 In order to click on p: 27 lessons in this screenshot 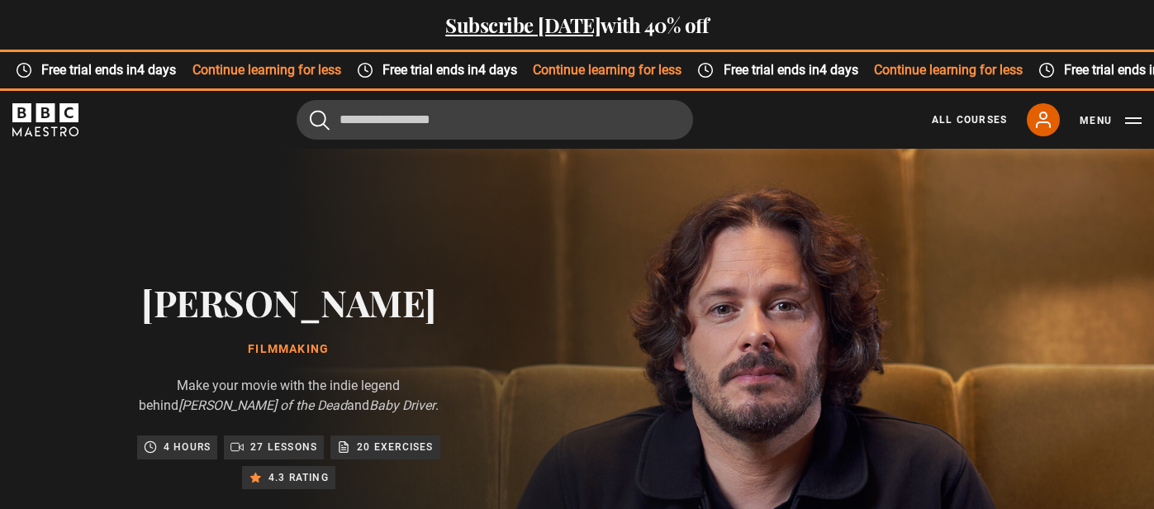, I will do `click(283, 447)`.